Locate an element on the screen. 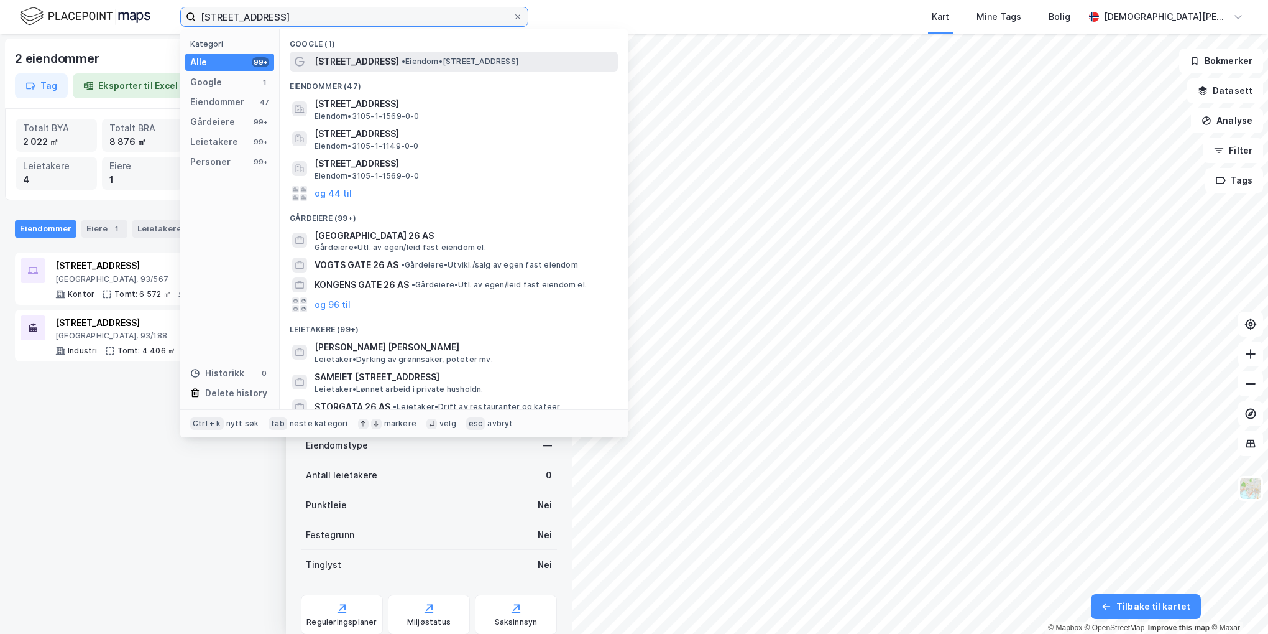 The image size is (1268, 634). div: Miljøstatus is located at coordinates (429, 622).